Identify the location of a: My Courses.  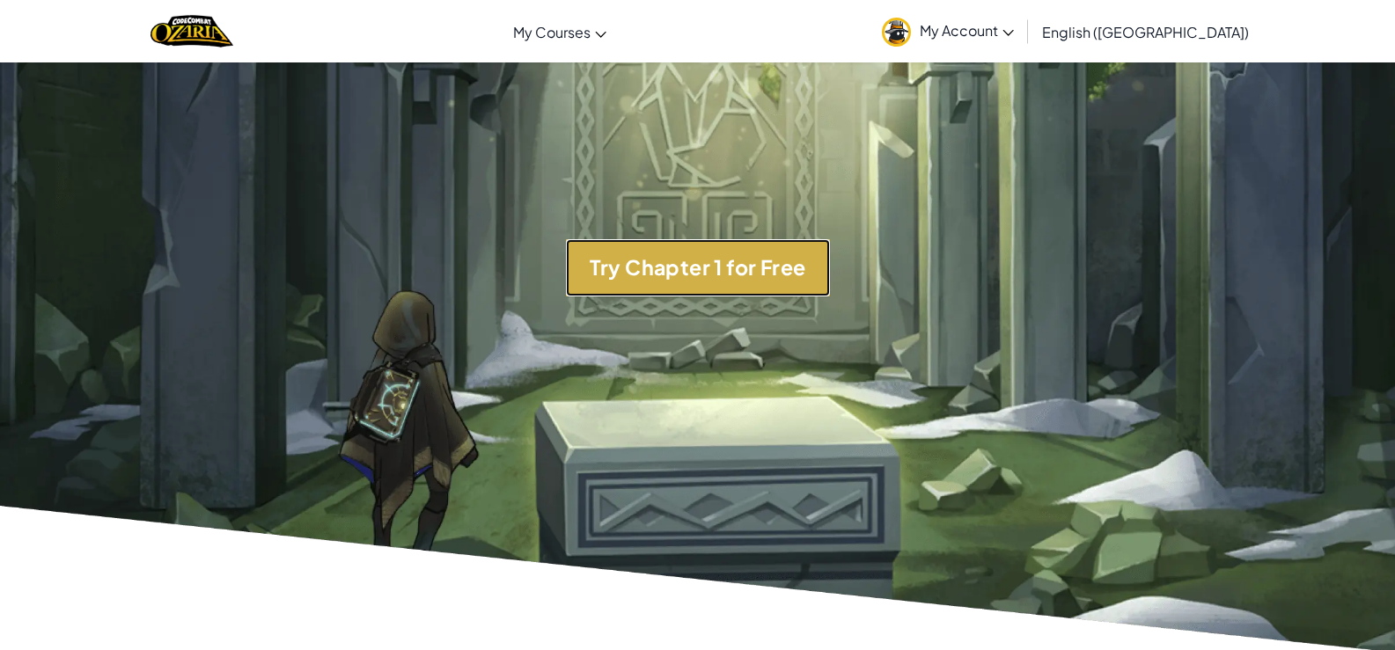
(560, 32).